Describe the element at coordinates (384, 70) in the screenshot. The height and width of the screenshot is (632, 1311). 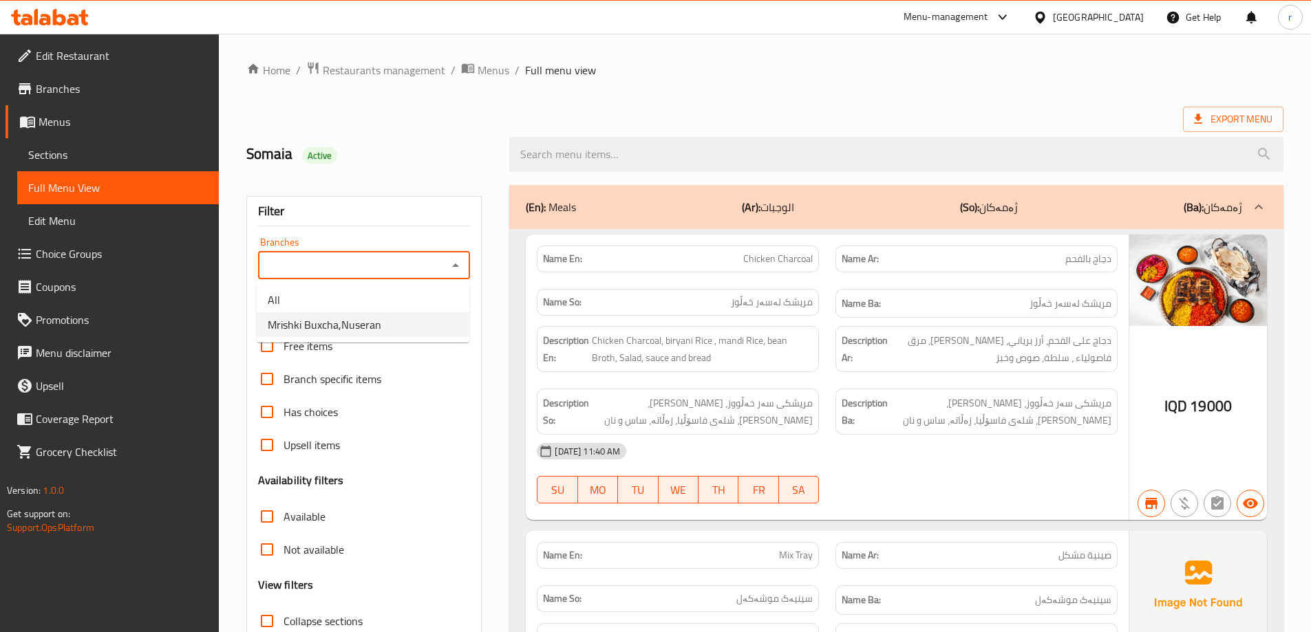
I see `span: Restaurants management` at that location.